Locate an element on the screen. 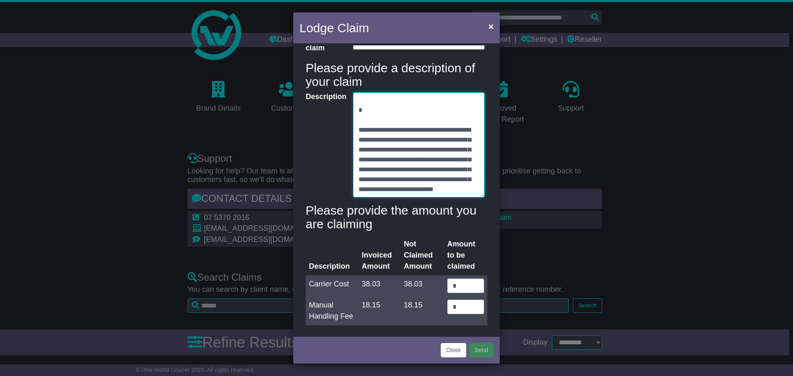 Image resolution: width=793 pixels, height=376 pixels. label: Description is located at coordinates (325, 144).